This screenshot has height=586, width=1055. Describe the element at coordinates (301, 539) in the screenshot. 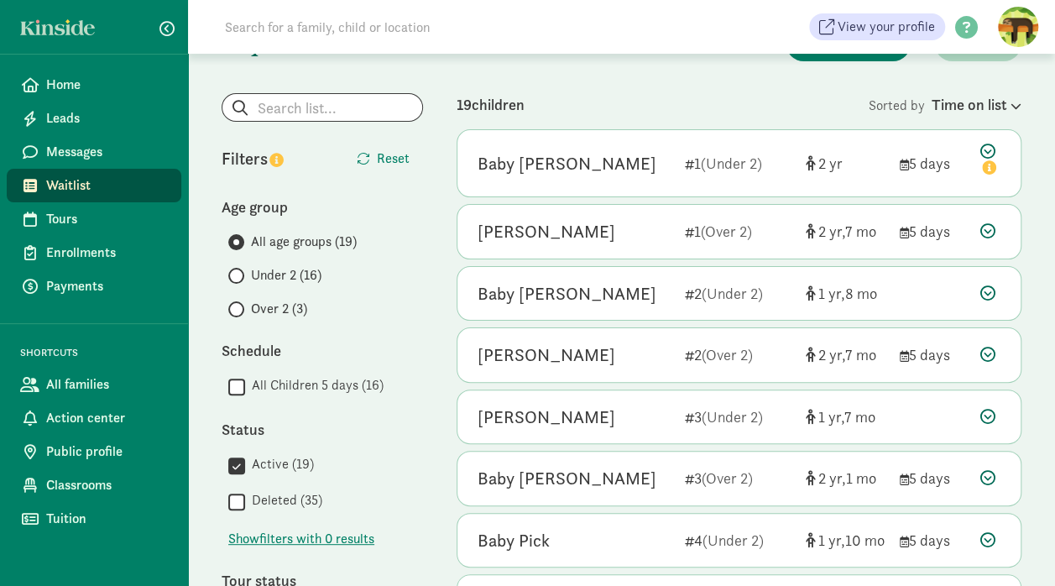

I see `button: Showfilters with 0 results` at that location.